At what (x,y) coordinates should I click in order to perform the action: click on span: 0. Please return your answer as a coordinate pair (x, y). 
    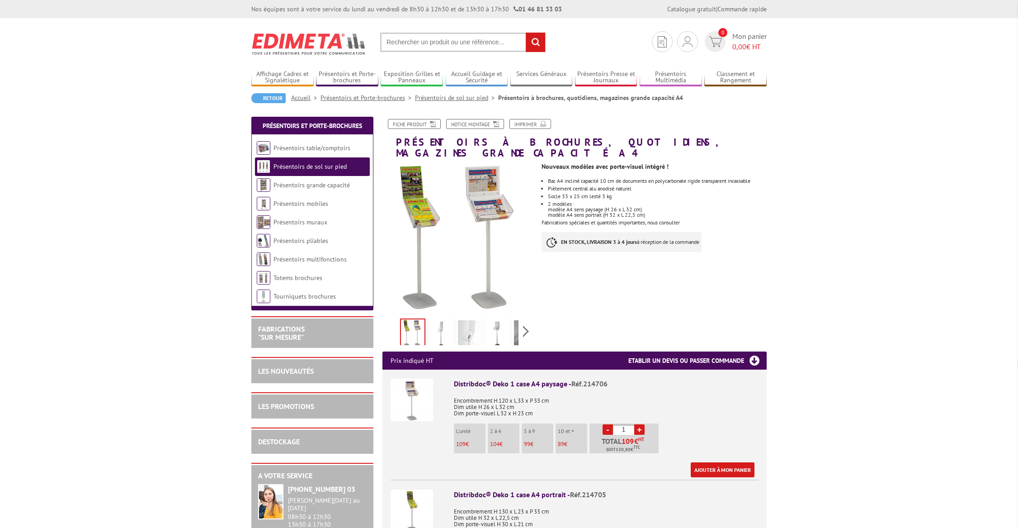
    Looking at the image, I should click on (723, 33).